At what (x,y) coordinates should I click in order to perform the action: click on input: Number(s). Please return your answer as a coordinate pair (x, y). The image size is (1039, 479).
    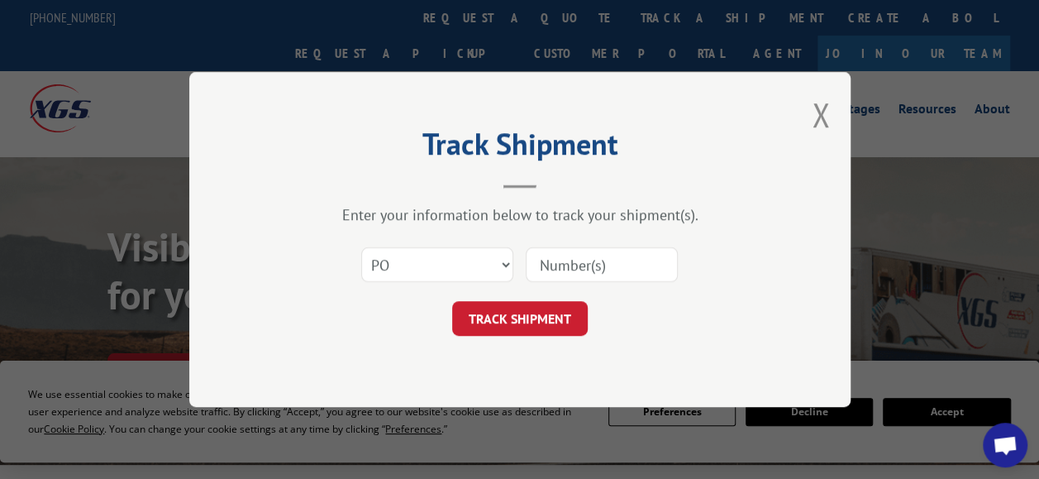
    Looking at the image, I should click on (602, 265).